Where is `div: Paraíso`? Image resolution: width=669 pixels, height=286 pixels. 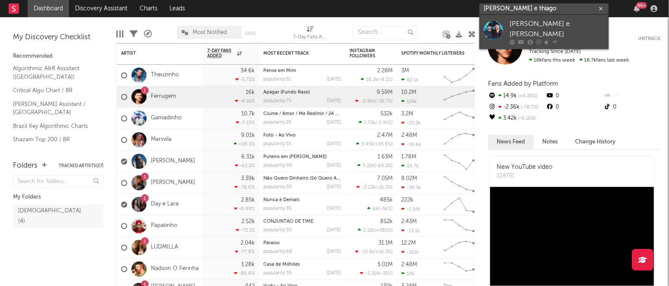
div: Paraíso is located at coordinates (302, 243).